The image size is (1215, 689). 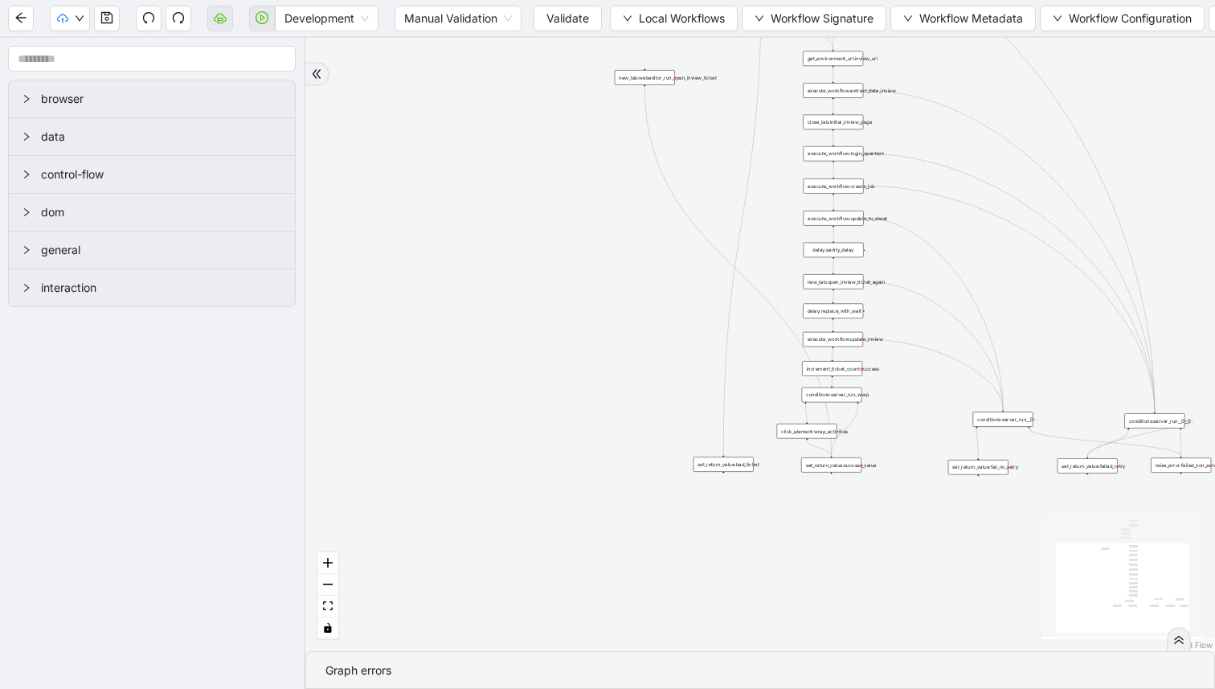 I want to click on span: Workflow Metadata, so click(x=971, y=18).